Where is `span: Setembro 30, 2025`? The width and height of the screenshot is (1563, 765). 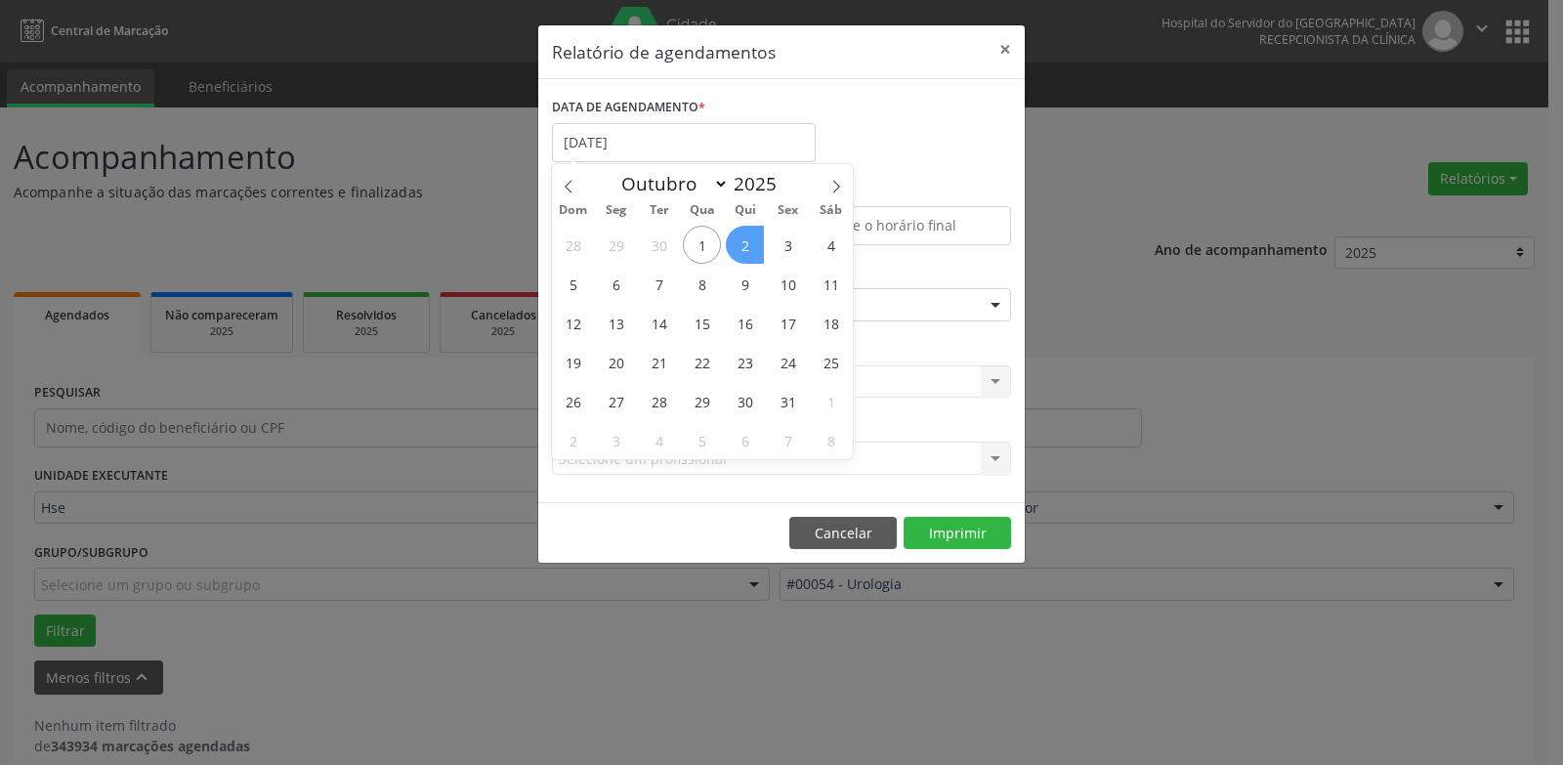 span: Setembro 30, 2025 is located at coordinates (658, 244).